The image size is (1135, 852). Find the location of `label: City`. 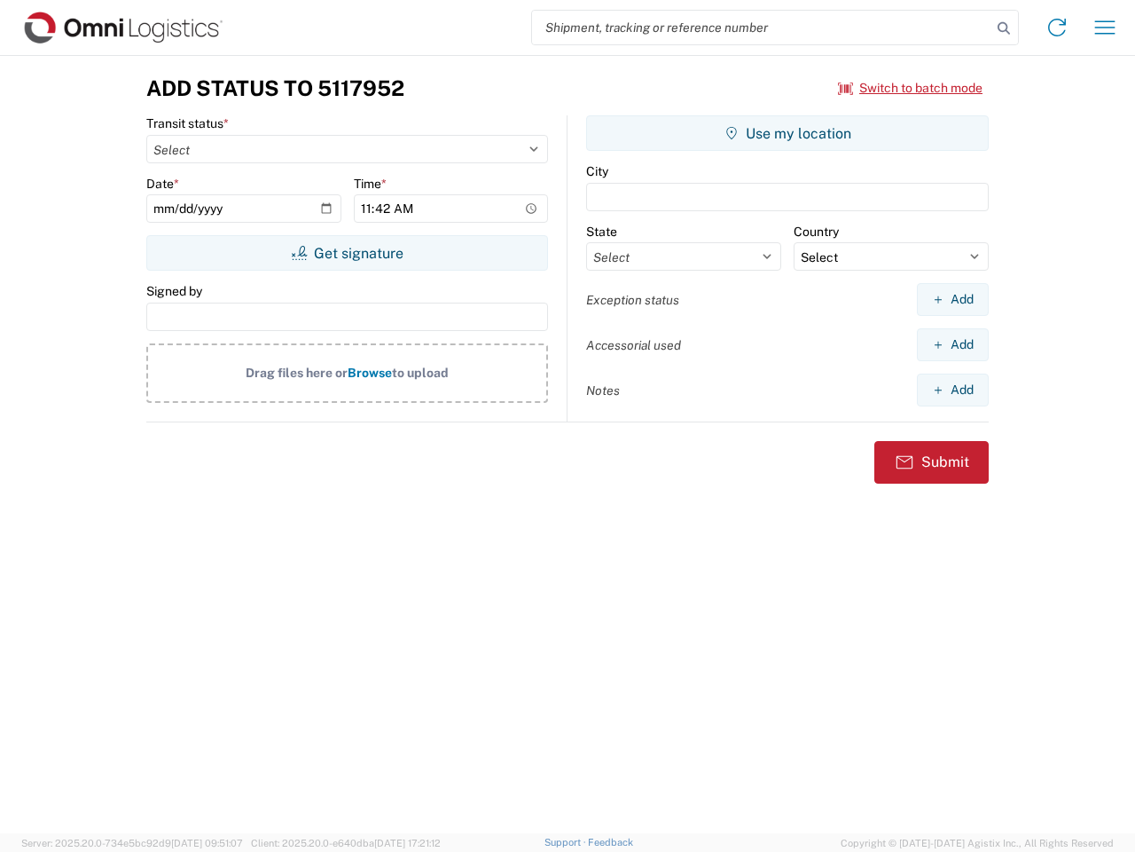

label: City is located at coordinates (597, 171).